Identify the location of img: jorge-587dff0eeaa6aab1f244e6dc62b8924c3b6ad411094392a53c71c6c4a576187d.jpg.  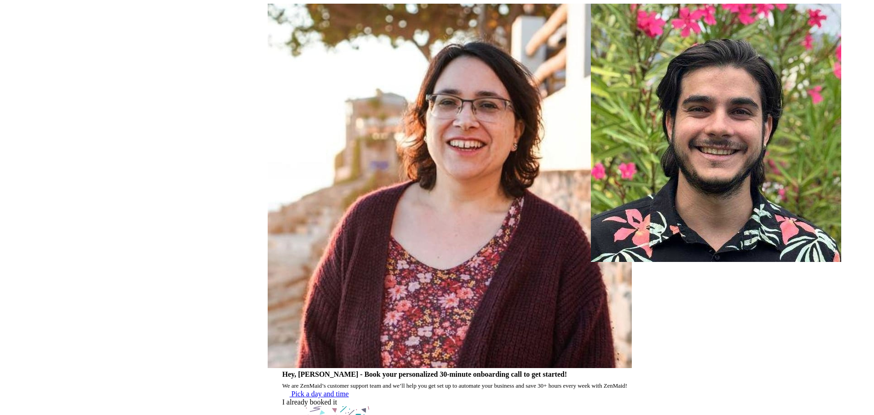
(716, 133).